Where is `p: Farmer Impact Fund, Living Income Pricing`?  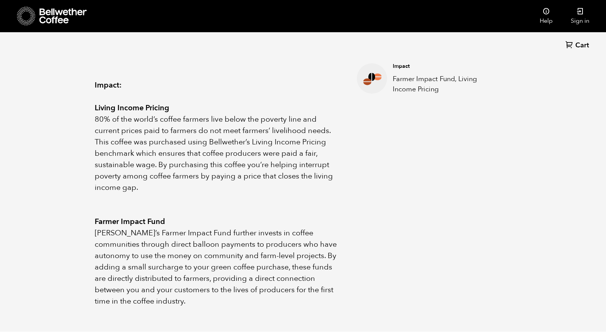 p: Farmer Impact Fund, Living Income Pricing is located at coordinates (446, 84).